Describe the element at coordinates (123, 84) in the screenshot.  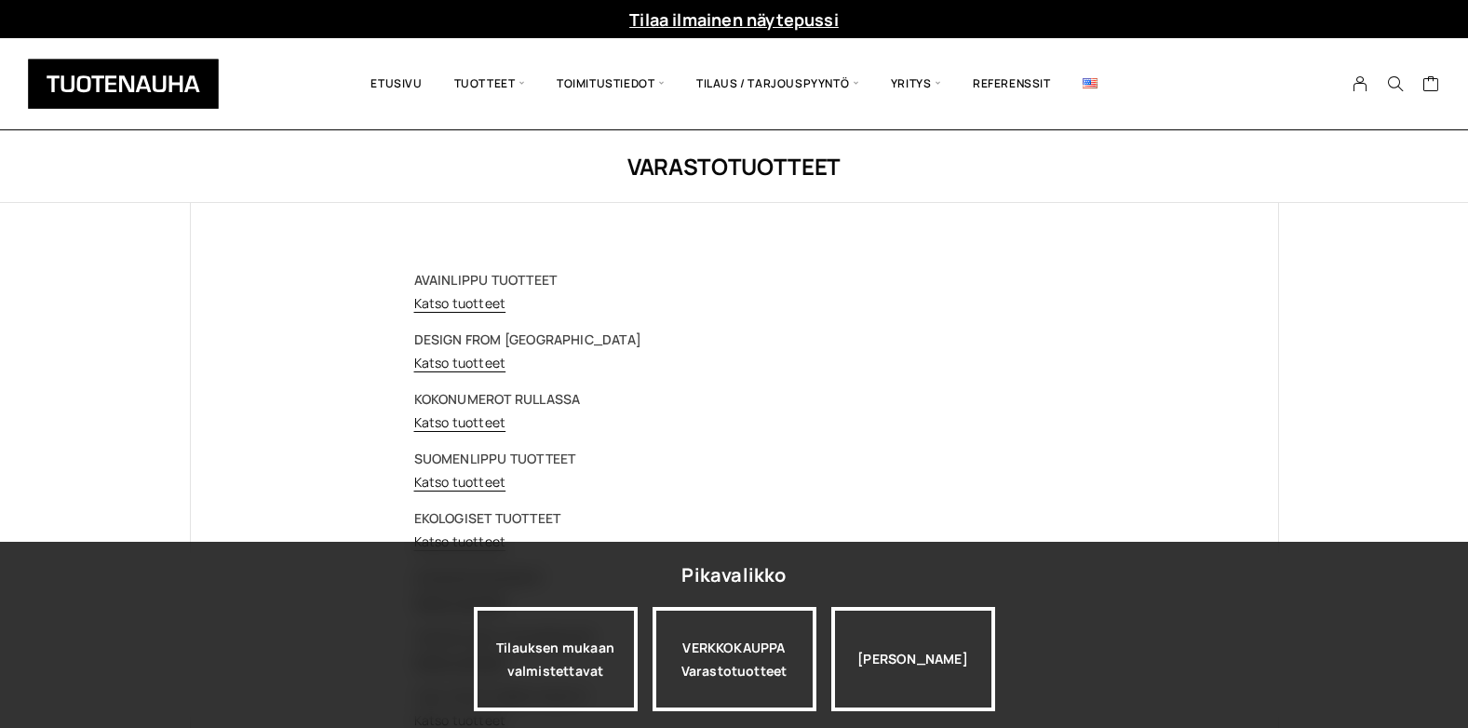
I see `img: Tuotenauha Oy` at that location.